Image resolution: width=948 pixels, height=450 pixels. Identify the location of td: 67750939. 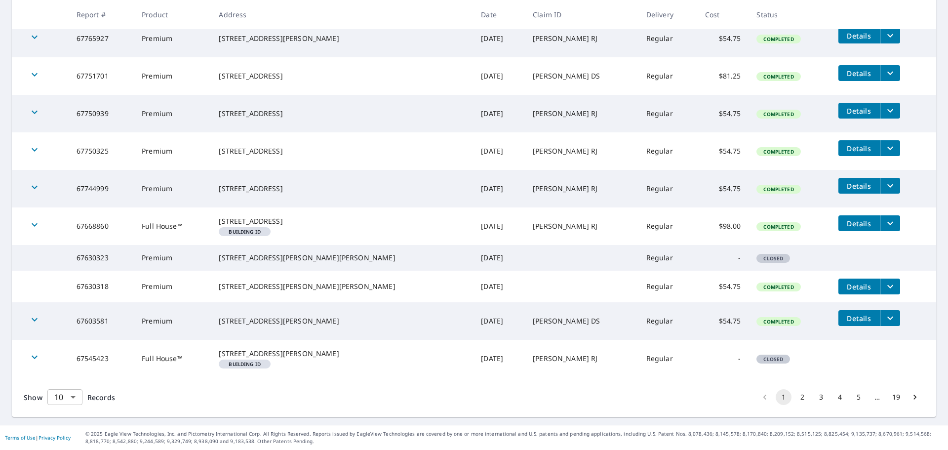
(101, 114).